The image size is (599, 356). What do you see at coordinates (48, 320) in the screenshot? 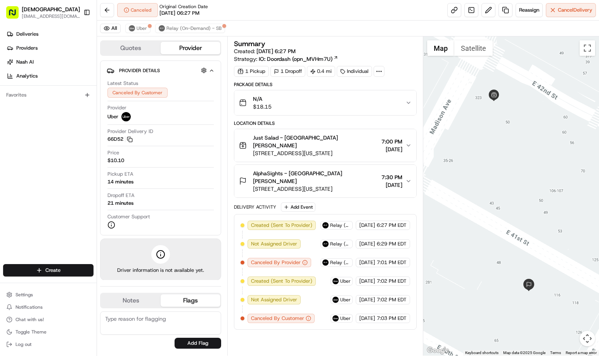
I see `button: Chat with us!` at bounding box center [48, 320].